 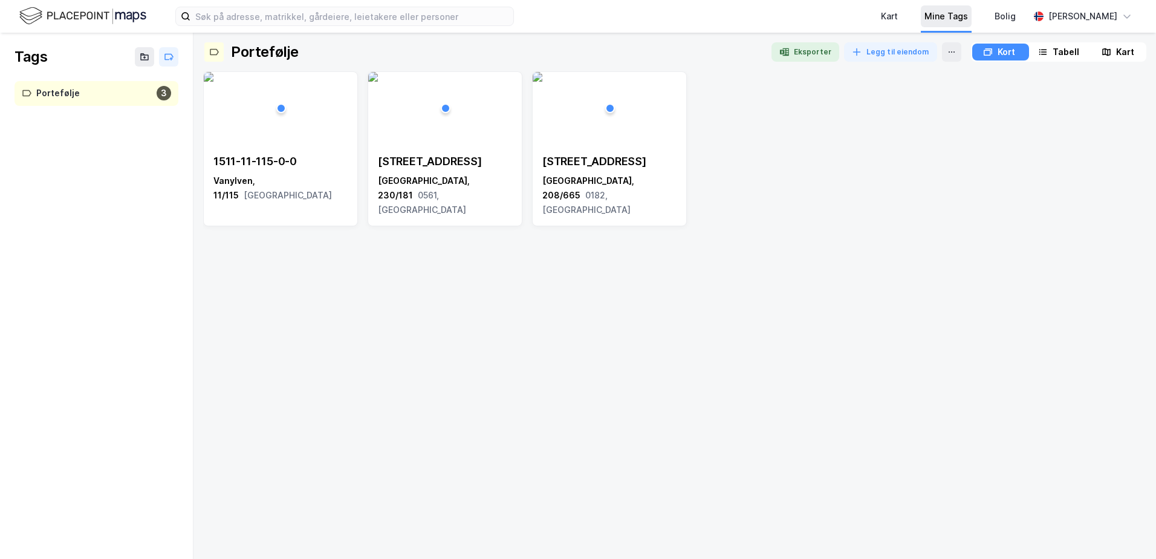 I want to click on div: Tags, so click(x=31, y=57).